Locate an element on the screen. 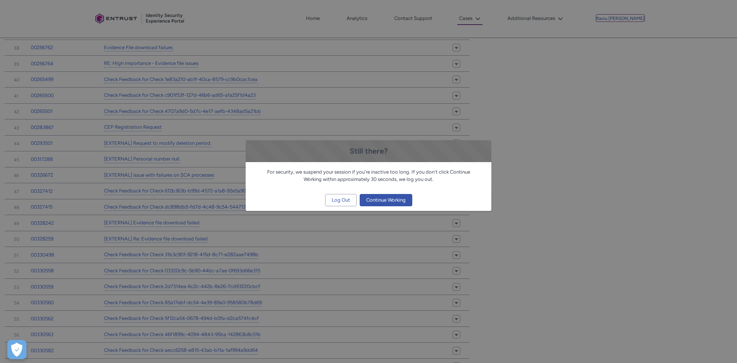 The image size is (737, 363). button: Log Out is located at coordinates (341, 200).